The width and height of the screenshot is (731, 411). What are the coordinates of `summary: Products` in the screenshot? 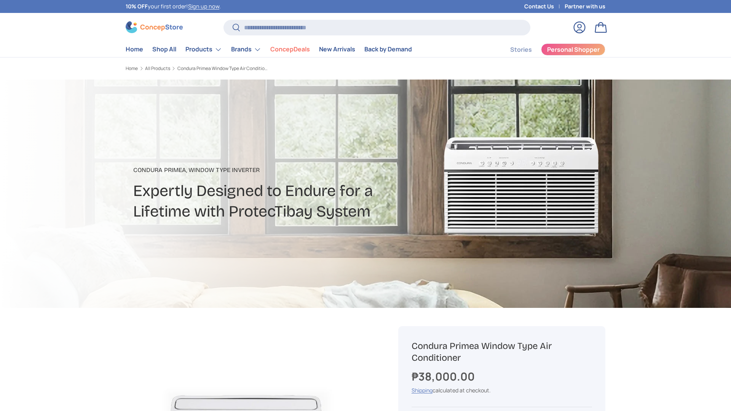 It's located at (204, 50).